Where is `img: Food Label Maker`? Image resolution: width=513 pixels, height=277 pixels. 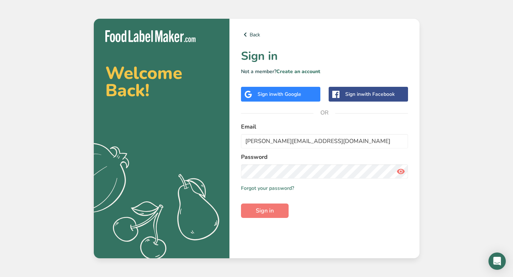 img: Food Label Maker is located at coordinates (150, 36).